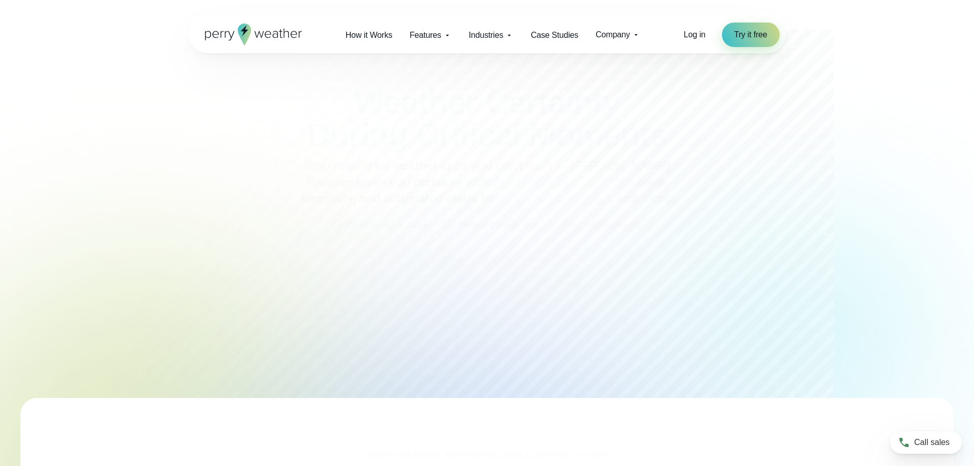 This screenshot has height=466, width=974. I want to click on a: Call sales, so click(926, 442).